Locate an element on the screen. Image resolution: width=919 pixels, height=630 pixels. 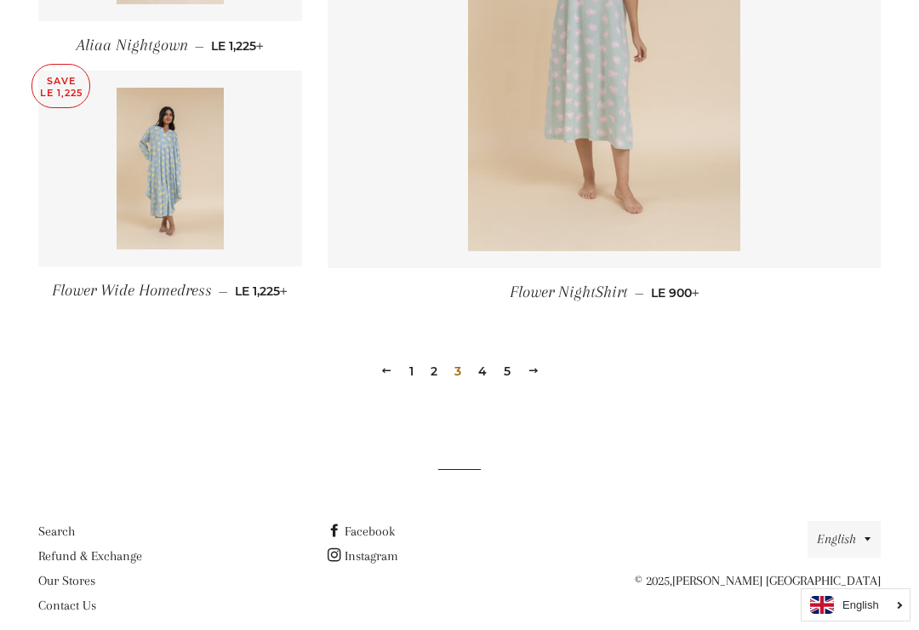
span: LE 900 is located at coordinates (675, 293).